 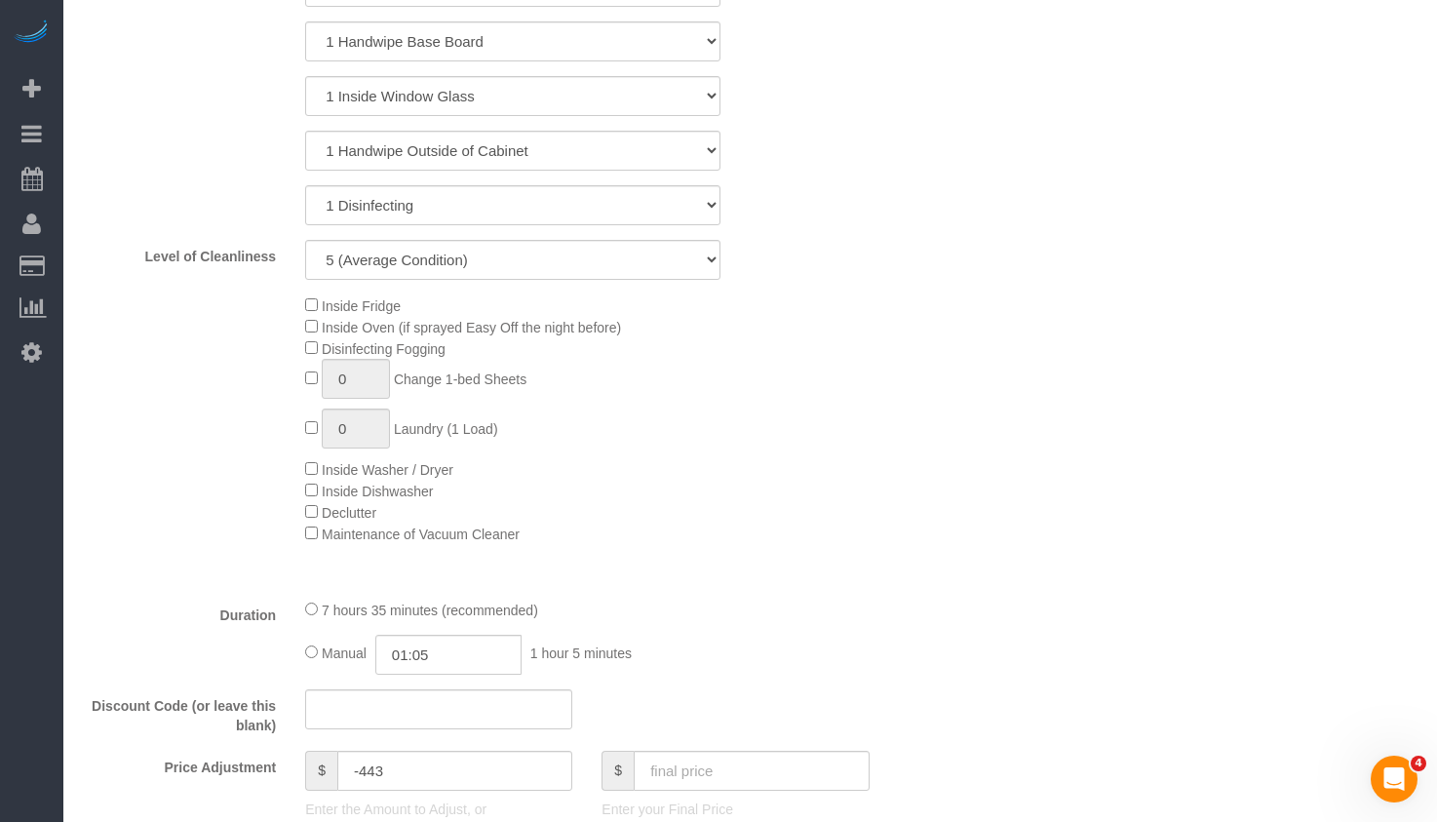 What do you see at coordinates (460, 379) in the screenshot?
I see `span: Change 1-bed Sheets` at bounding box center [460, 379].